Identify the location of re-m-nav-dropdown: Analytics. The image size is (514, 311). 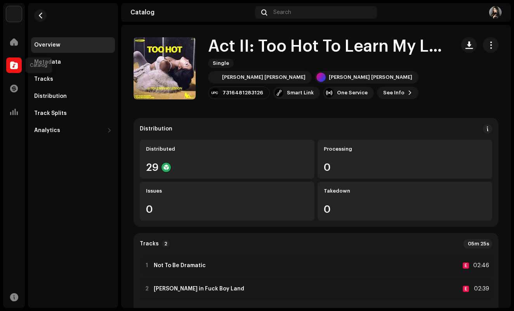
(73, 130).